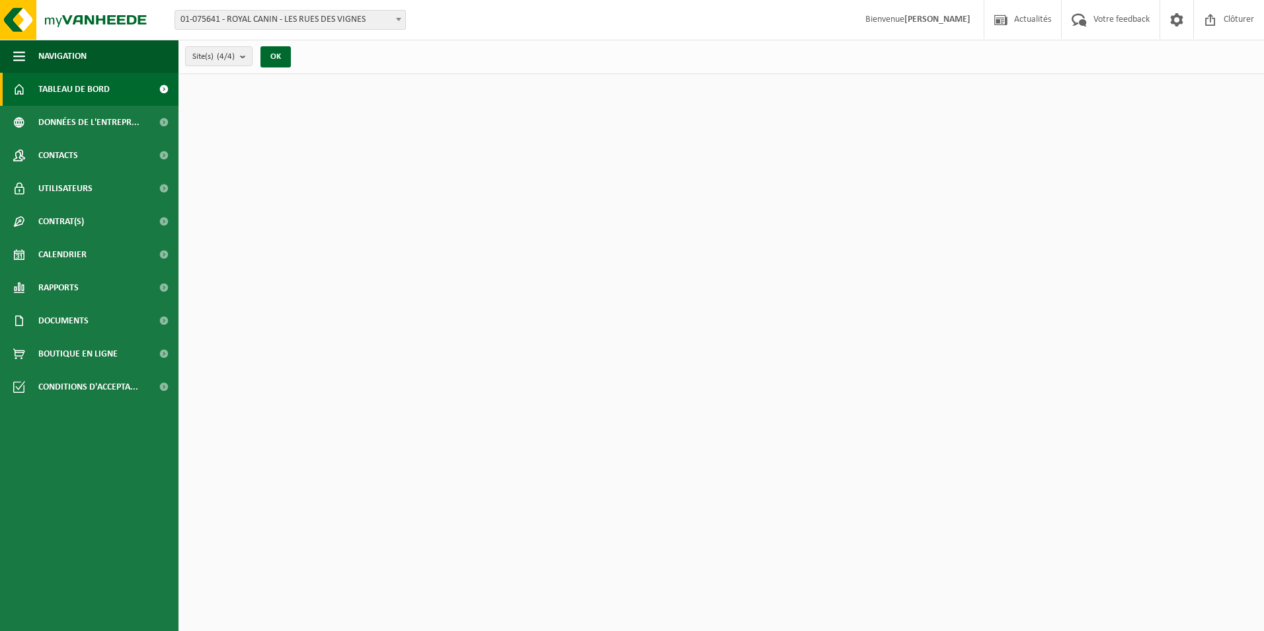  Describe the element at coordinates (225, 56) in the screenshot. I see `count: (4/4)` at that location.